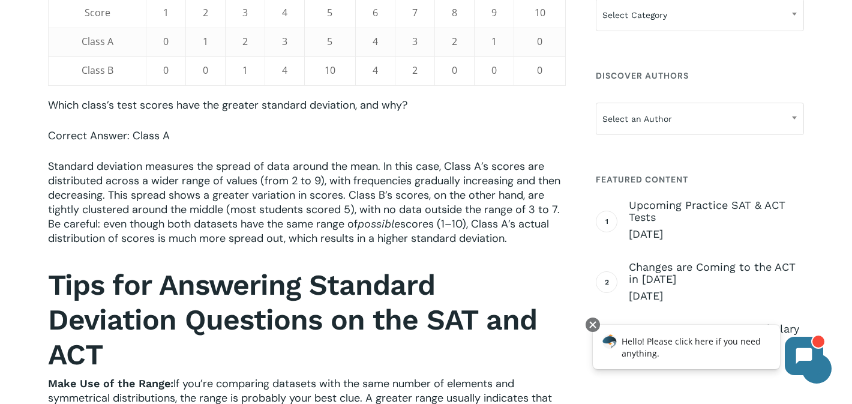 The width and height of the screenshot is (852, 404). I want to click on span: Upcoming Practice SAT & ACT Tests, so click(717, 211).